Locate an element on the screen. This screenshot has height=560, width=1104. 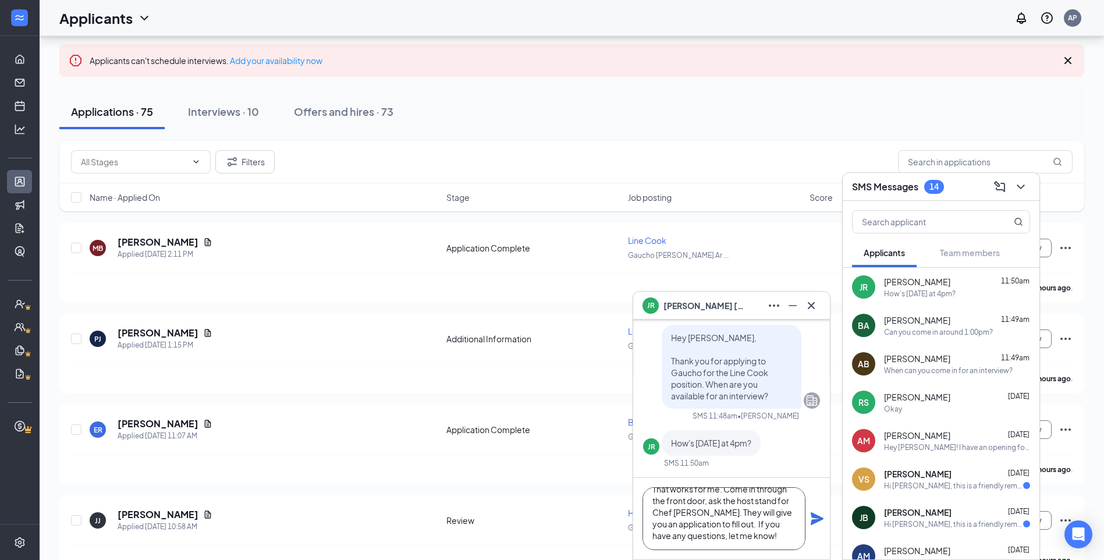
div: VS is located at coordinates (864, 479).